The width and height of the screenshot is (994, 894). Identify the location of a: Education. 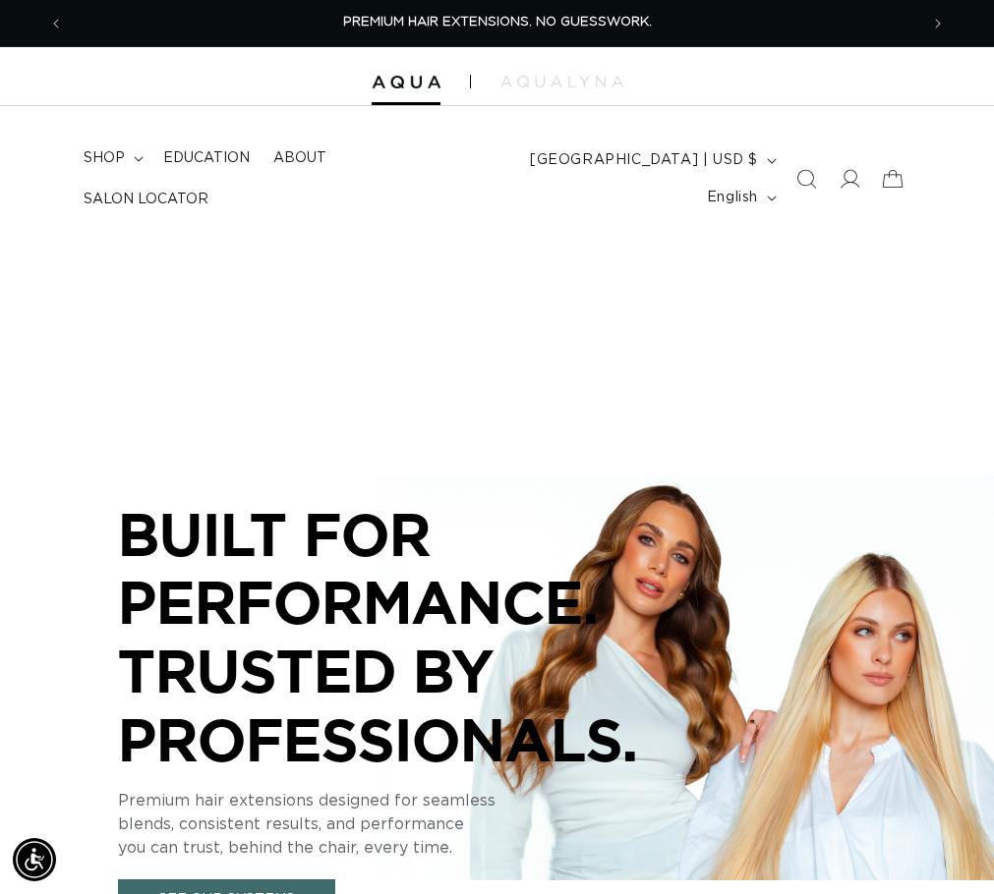
(206, 158).